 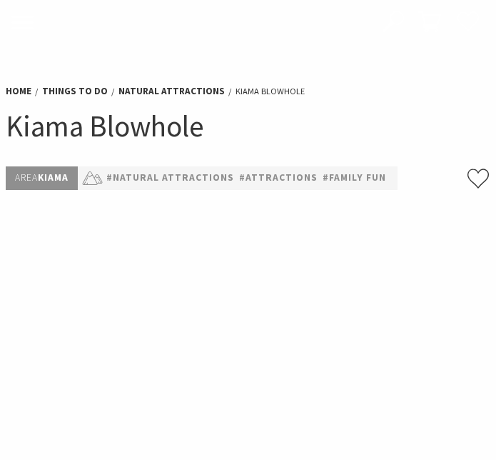 What do you see at coordinates (41, 178) in the screenshot?
I see `p: Kiama` at bounding box center [41, 178].